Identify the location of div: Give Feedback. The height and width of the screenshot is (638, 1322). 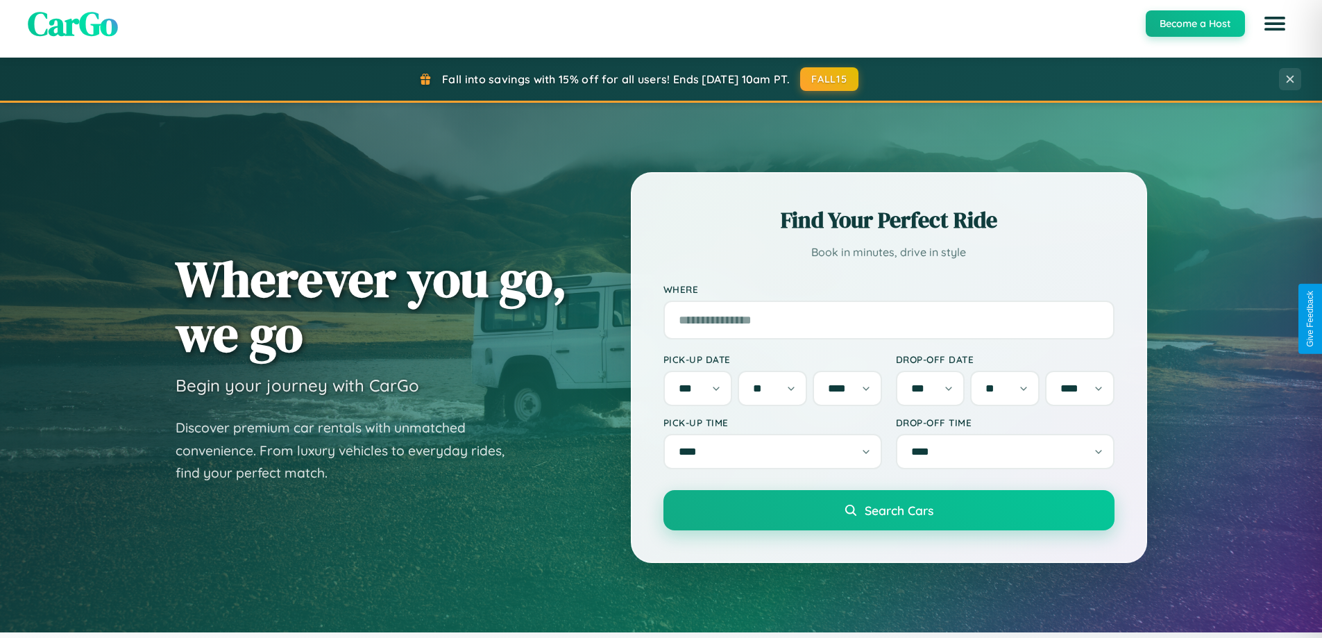
(1310, 319).